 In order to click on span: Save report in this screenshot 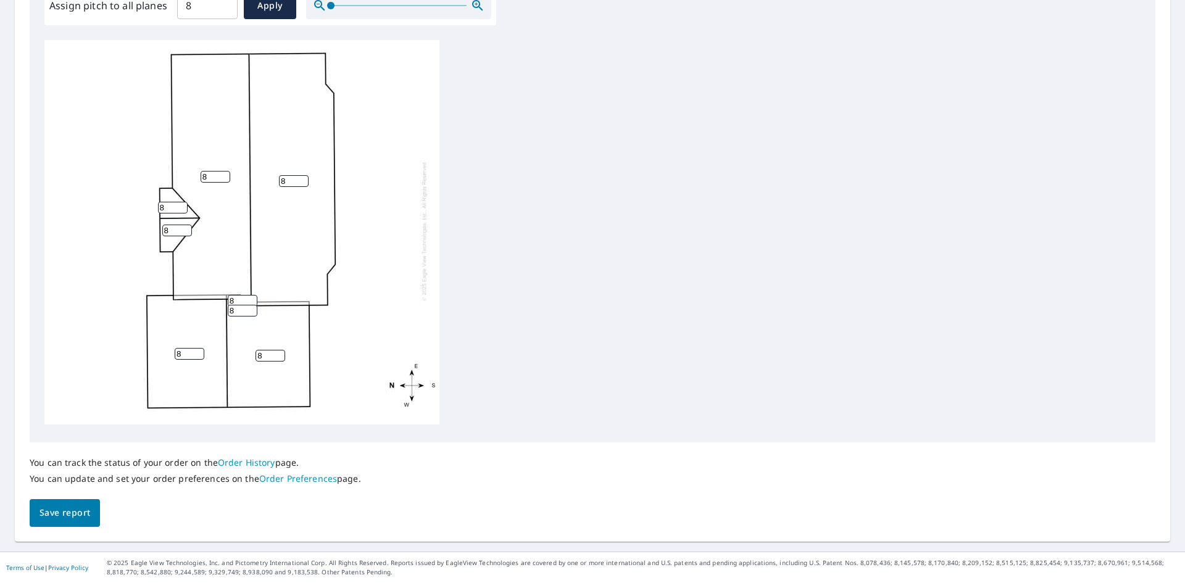, I will do `click(65, 513)`.